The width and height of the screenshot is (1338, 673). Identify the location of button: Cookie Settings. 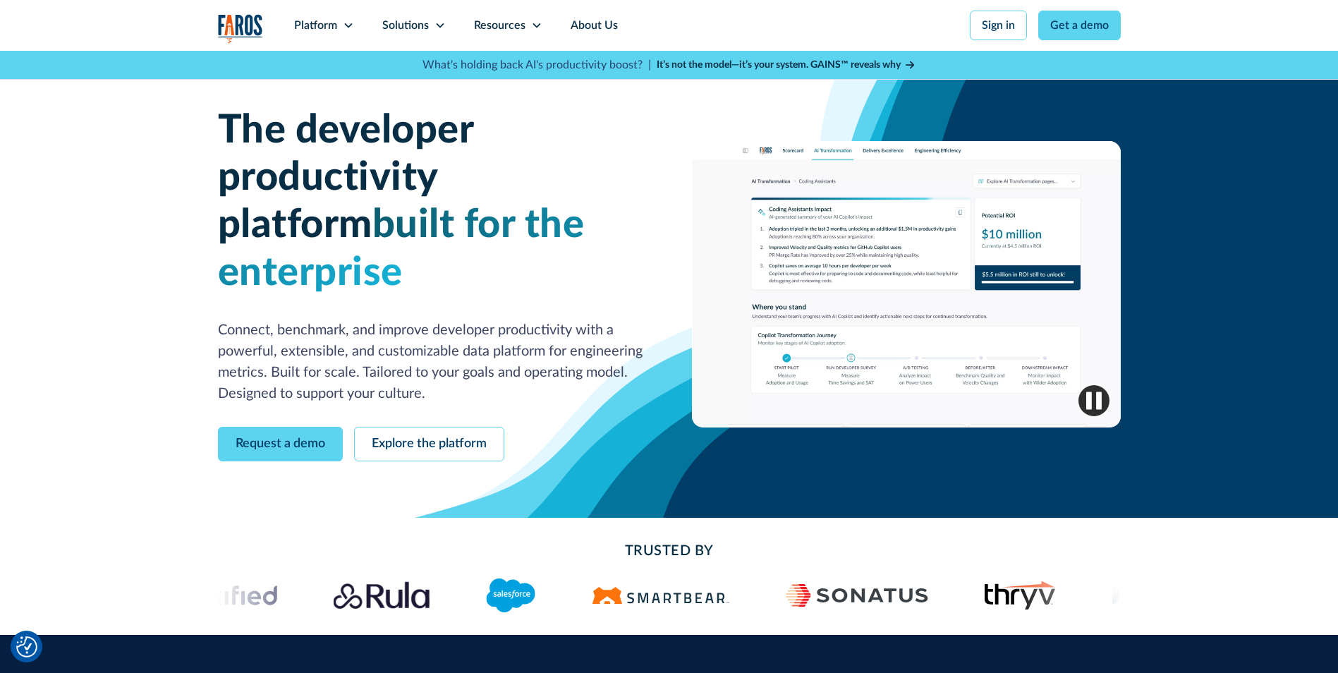
(27, 647).